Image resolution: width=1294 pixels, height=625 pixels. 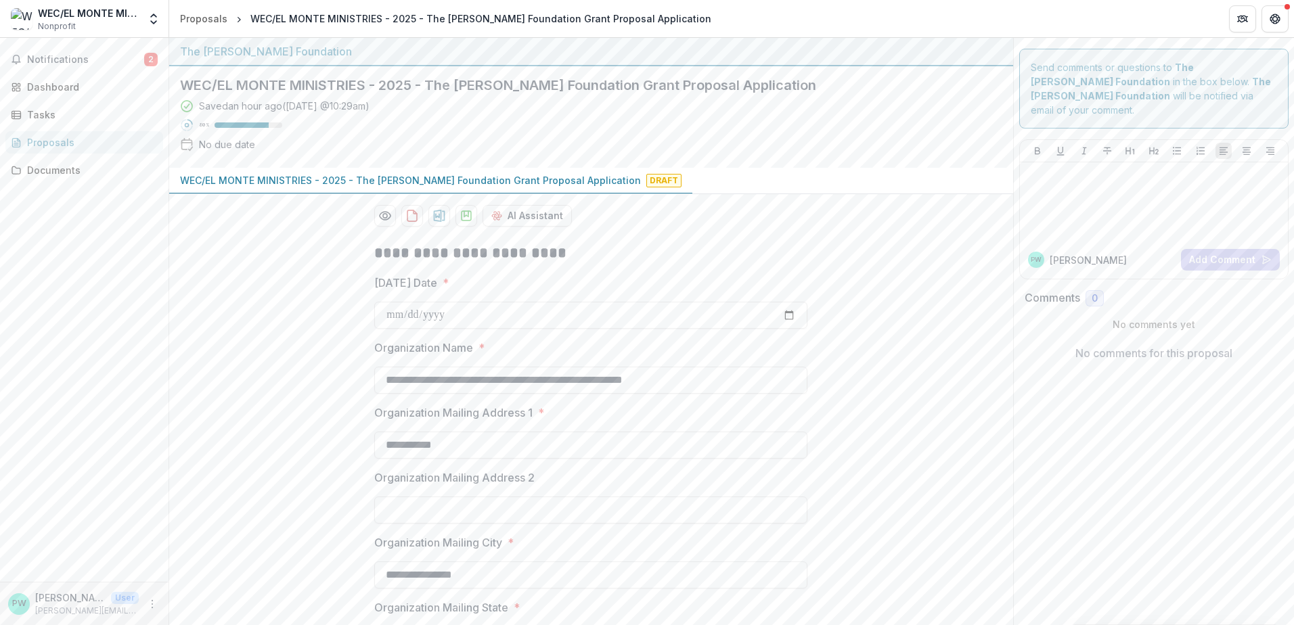 I want to click on div: Documents, so click(x=89, y=170).